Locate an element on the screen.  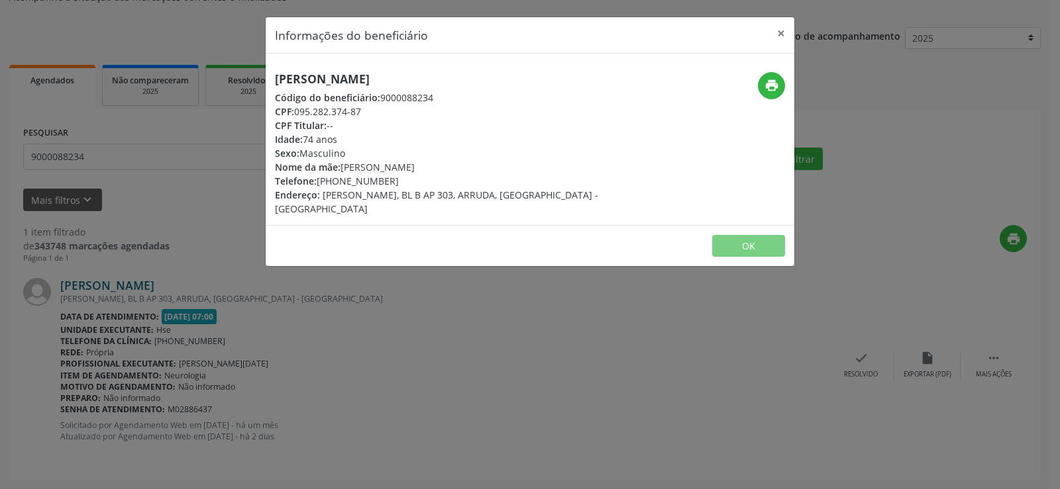
div: Masculino is located at coordinates (442, 153).